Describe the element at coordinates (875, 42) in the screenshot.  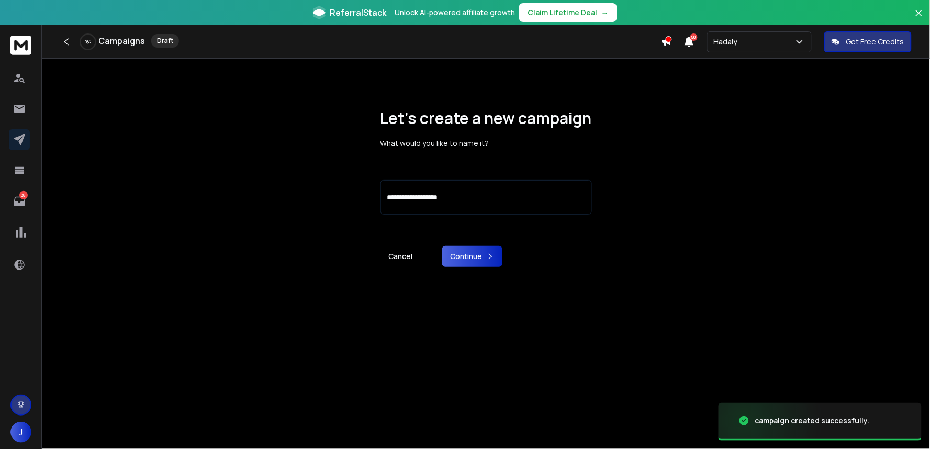
I see `p: Get Free Credits` at that location.